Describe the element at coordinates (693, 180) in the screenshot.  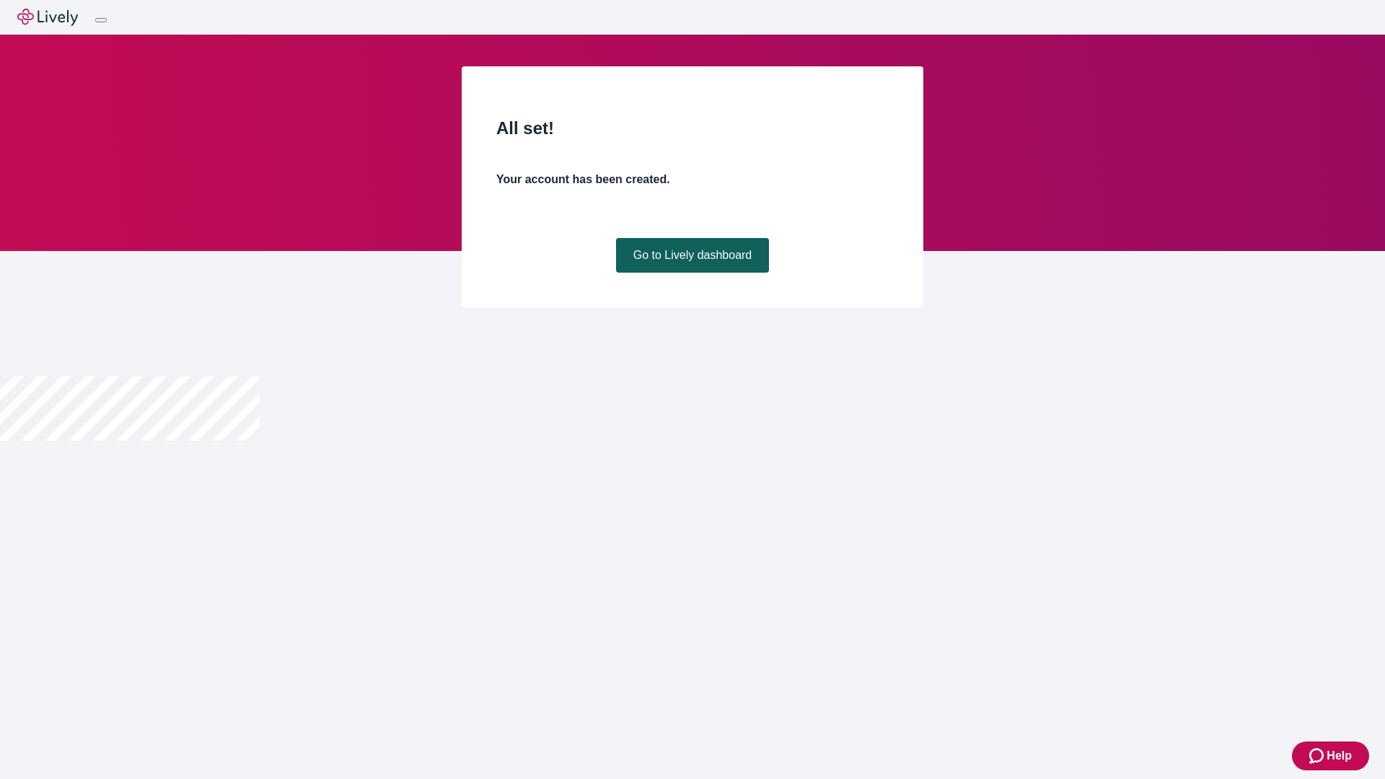
I see `h4: Your account has been created.` at that location.